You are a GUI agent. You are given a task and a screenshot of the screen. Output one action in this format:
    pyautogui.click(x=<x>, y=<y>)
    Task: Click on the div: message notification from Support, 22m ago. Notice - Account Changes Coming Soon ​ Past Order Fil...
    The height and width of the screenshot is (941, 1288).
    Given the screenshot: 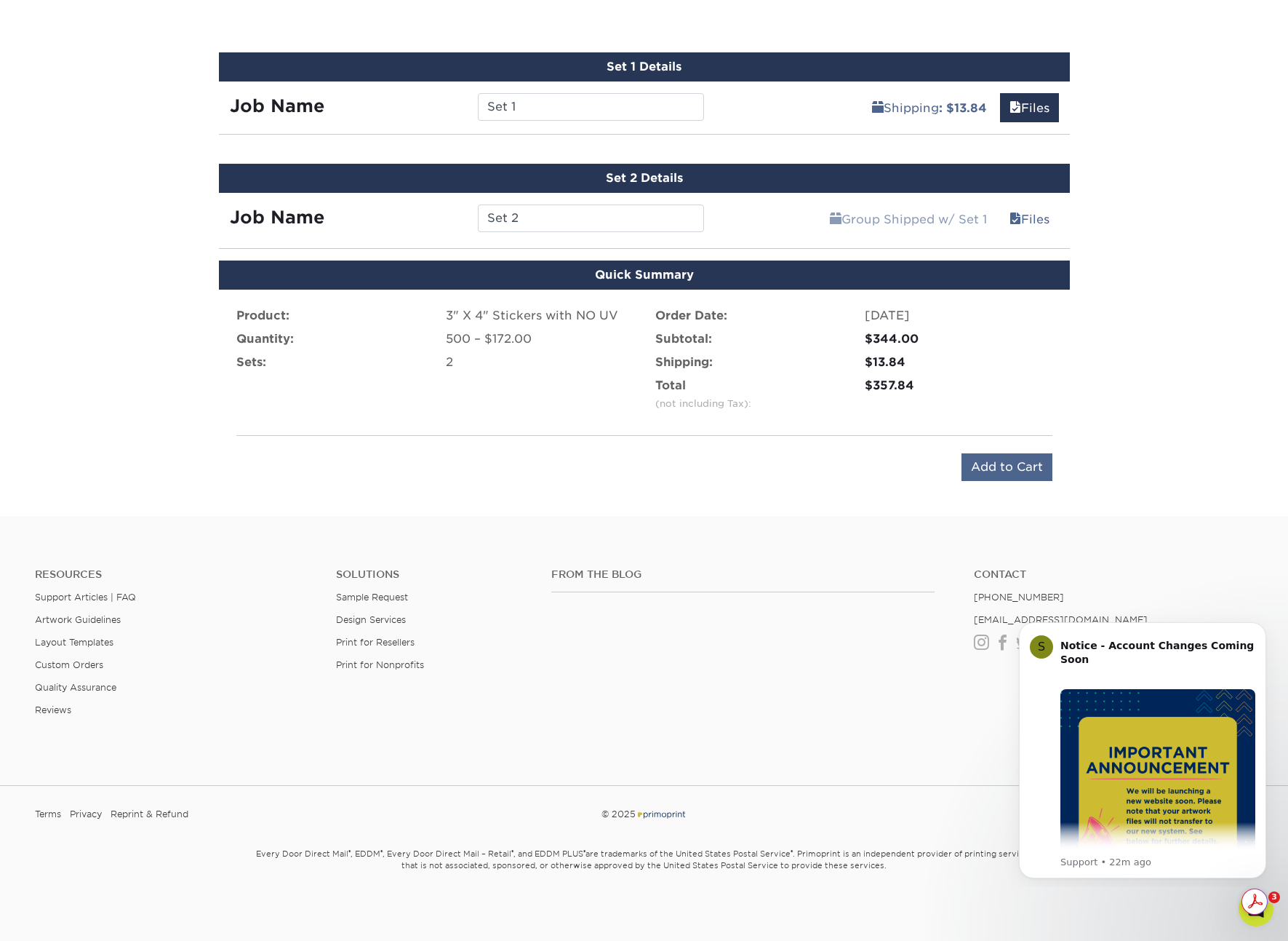 What is the action you would take?
    pyautogui.click(x=145, y=141)
    